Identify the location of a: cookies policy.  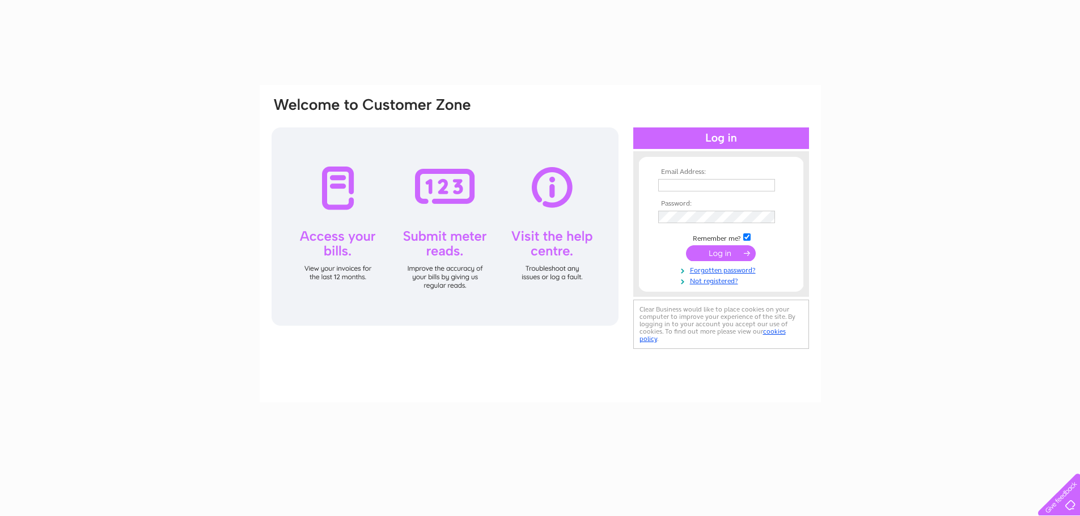
(713, 335).